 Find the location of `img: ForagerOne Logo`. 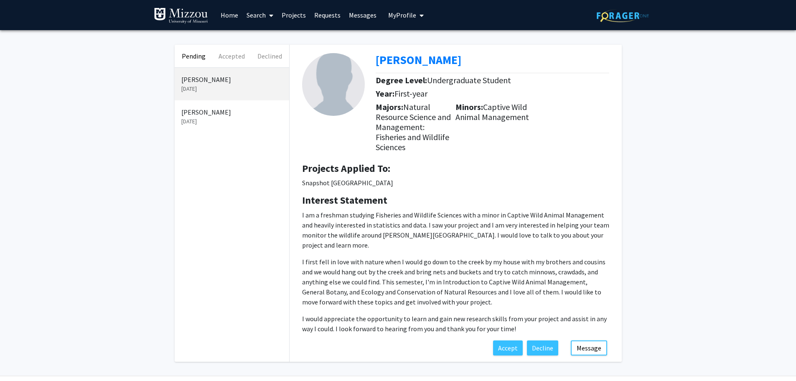

img: ForagerOne Logo is located at coordinates (623, 15).